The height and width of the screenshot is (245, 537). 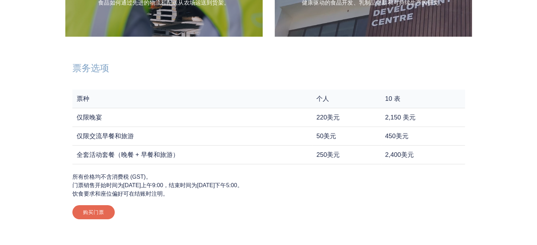 I want to click on font: 票种, so click(x=83, y=99).